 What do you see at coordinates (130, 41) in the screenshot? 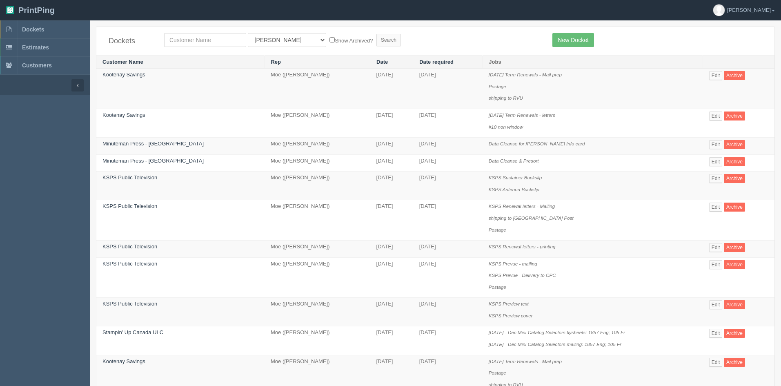
I see `h4: Dockets` at bounding box center [130, 41].